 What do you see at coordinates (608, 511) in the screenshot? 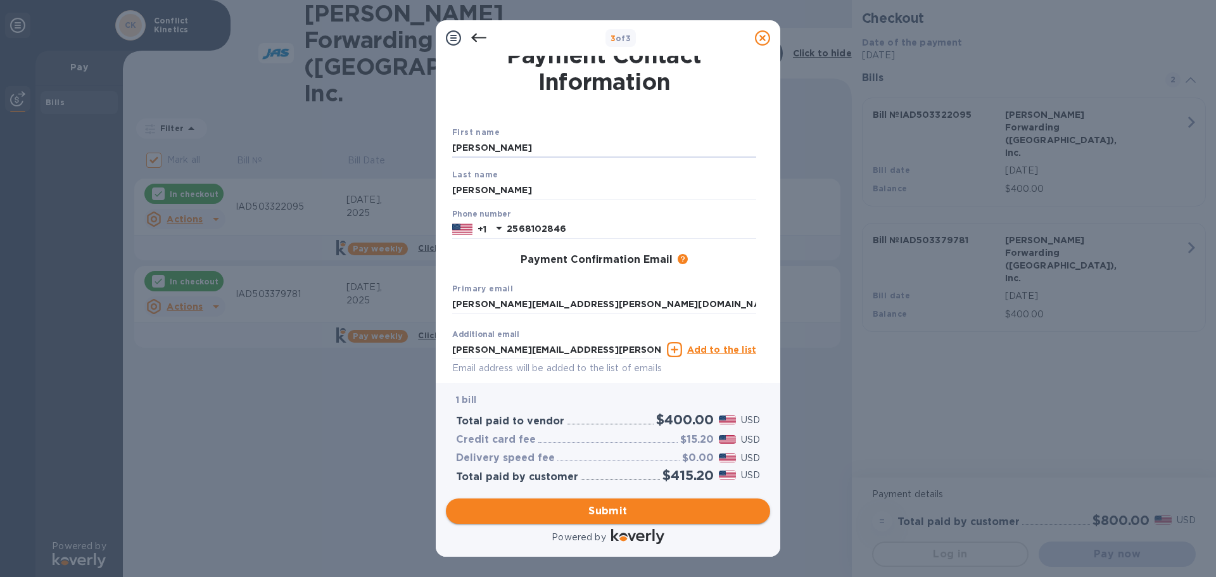
I see `button: Submit` at bounding box center [608, 511].